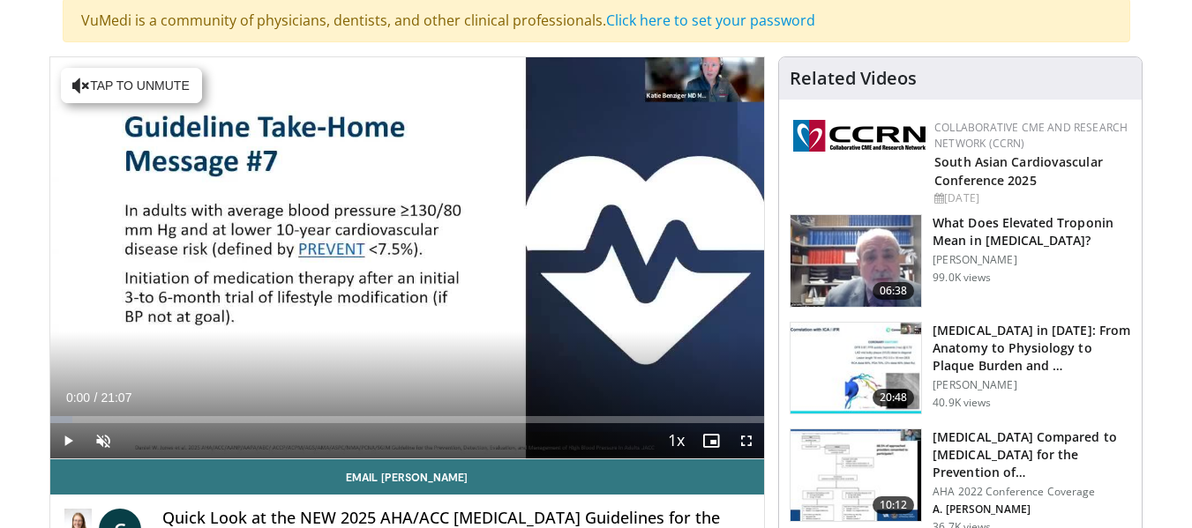 The width and height of the screenshot is (1192, 528). What do you see at coordinates (1030, 135) in the screenshot?
I see `a: Collaborative CME and Research Network (CCRN)` at bounding box center [1030, 135].